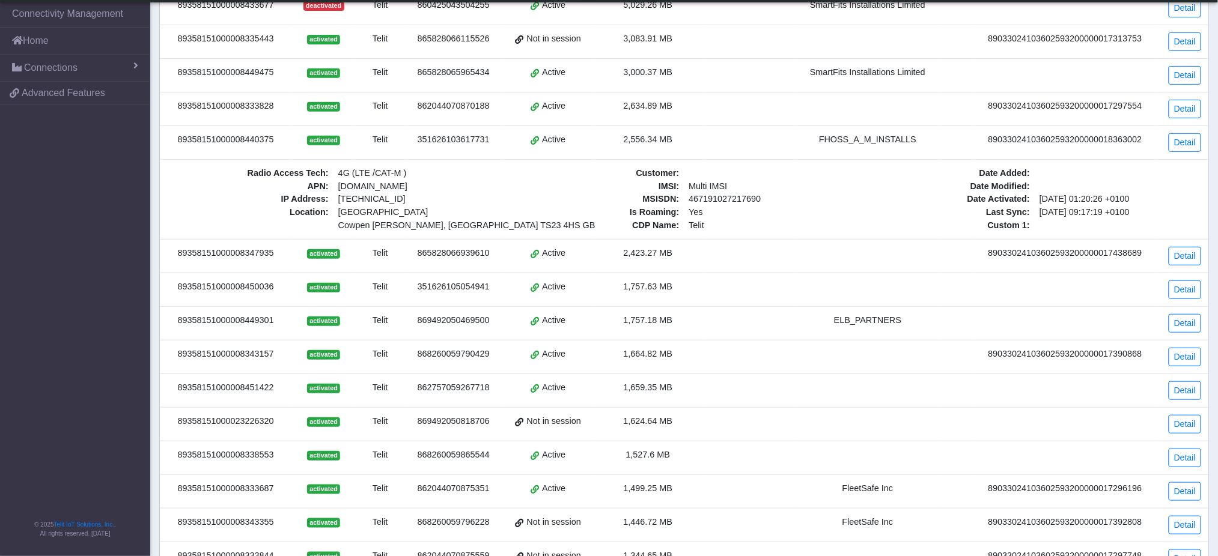  I want to click on span: CDP Name :, so click(601, 226).